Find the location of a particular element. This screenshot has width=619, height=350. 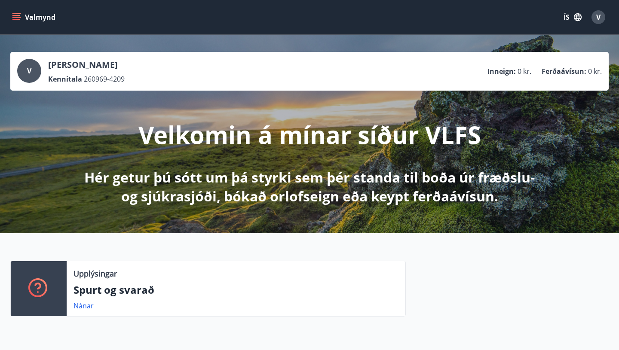

span: 260969-4209 is located at coordinates (104, 79).